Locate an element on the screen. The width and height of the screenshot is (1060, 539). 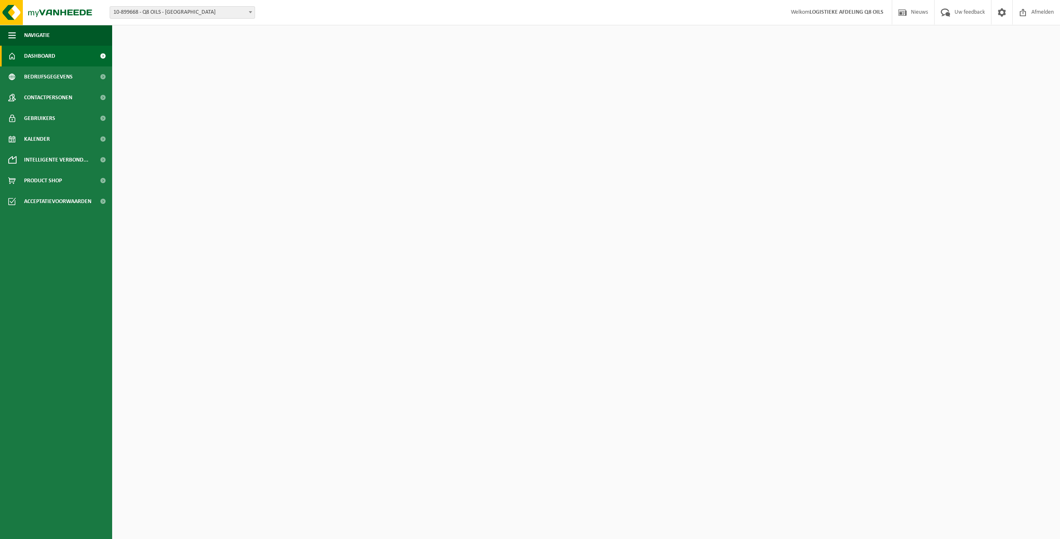
span: Kalender is located at coordinates (37, 139).